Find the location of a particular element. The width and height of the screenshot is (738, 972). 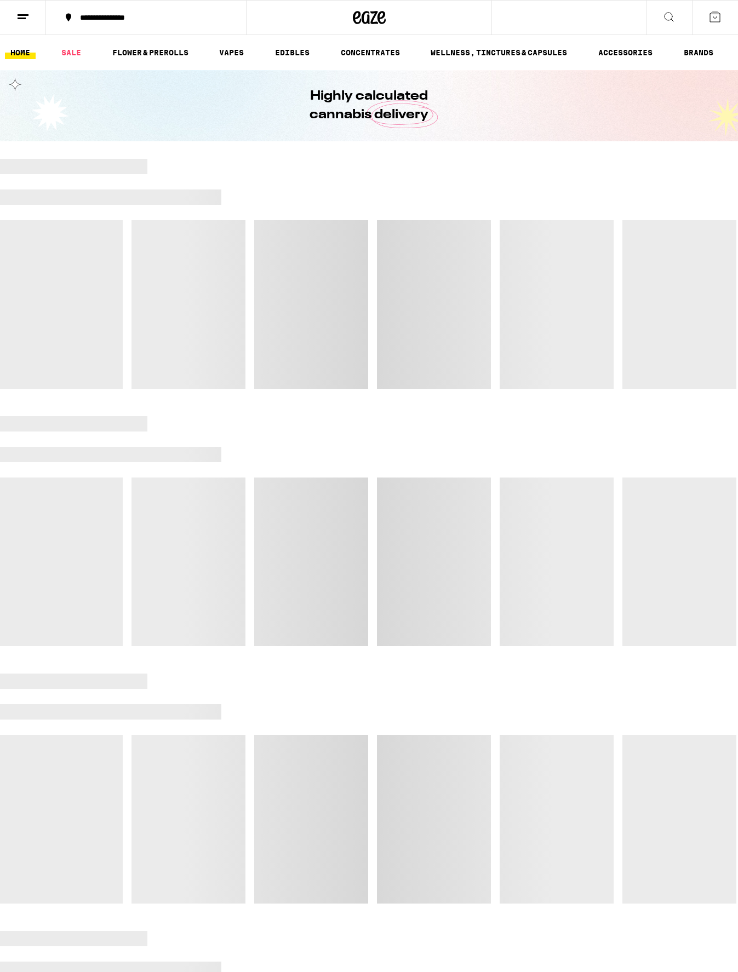

a: SALE is located at coordinates (71, 53).